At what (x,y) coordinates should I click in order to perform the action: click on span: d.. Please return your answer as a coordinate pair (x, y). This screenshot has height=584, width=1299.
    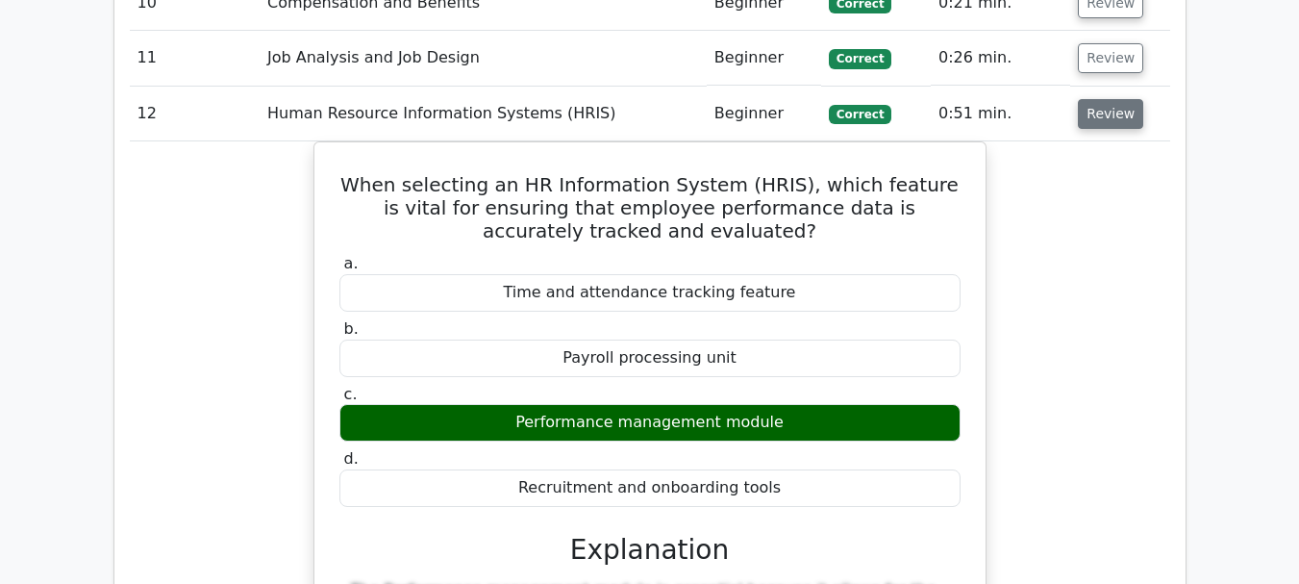
    Looking at the image, I should click on (351, 458).